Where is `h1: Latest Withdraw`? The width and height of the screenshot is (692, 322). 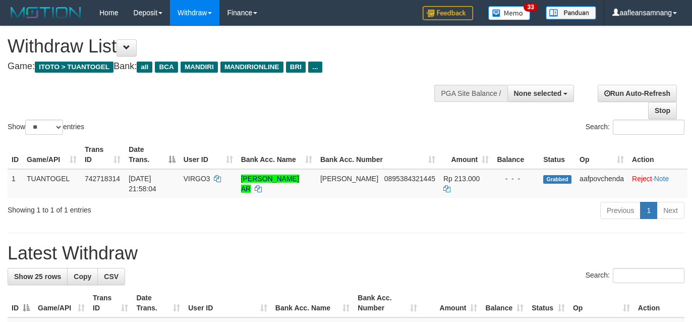
h1: Latest Withdraw is located at coordinates (346, 253).